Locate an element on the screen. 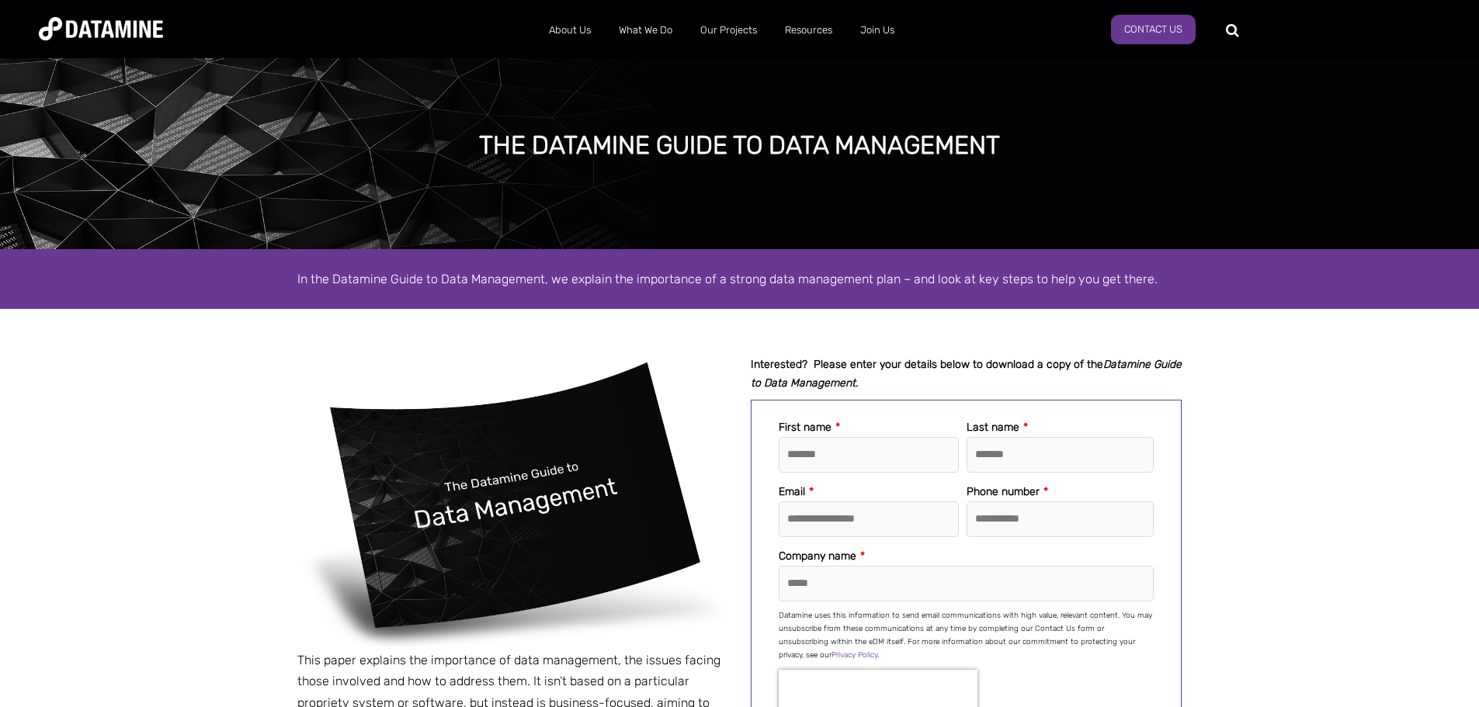  strong: Interested? Please enter your details below to download a copy of the is located at coordinates (966, 373).